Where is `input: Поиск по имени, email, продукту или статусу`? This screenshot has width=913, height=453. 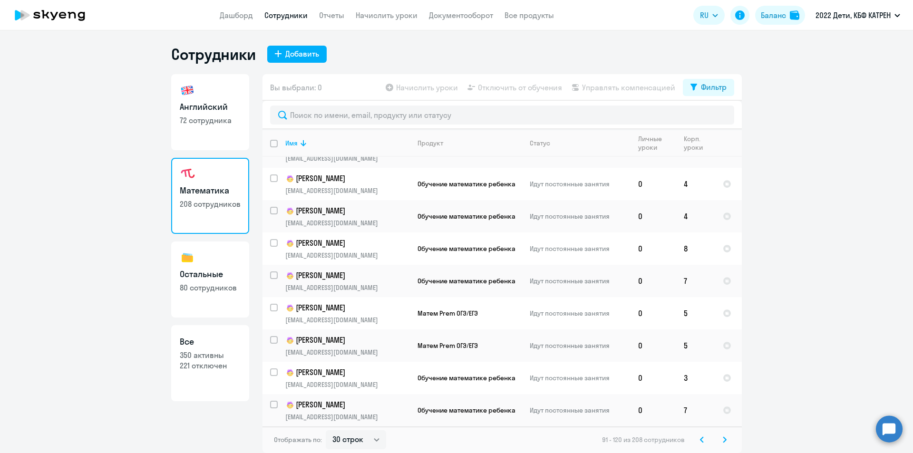
input: Поиск по имени, email, продукту или статусу is located at coordinates (502, 115).